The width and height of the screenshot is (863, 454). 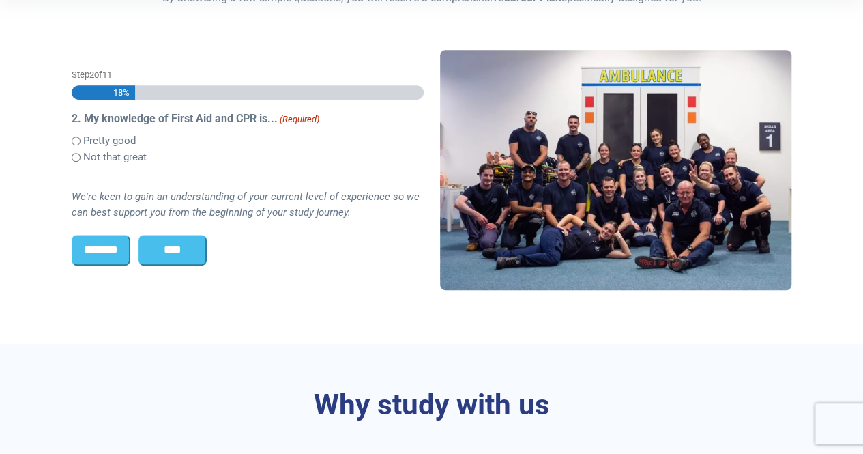 I want to click on span: 11, so click(x=107, y=74).